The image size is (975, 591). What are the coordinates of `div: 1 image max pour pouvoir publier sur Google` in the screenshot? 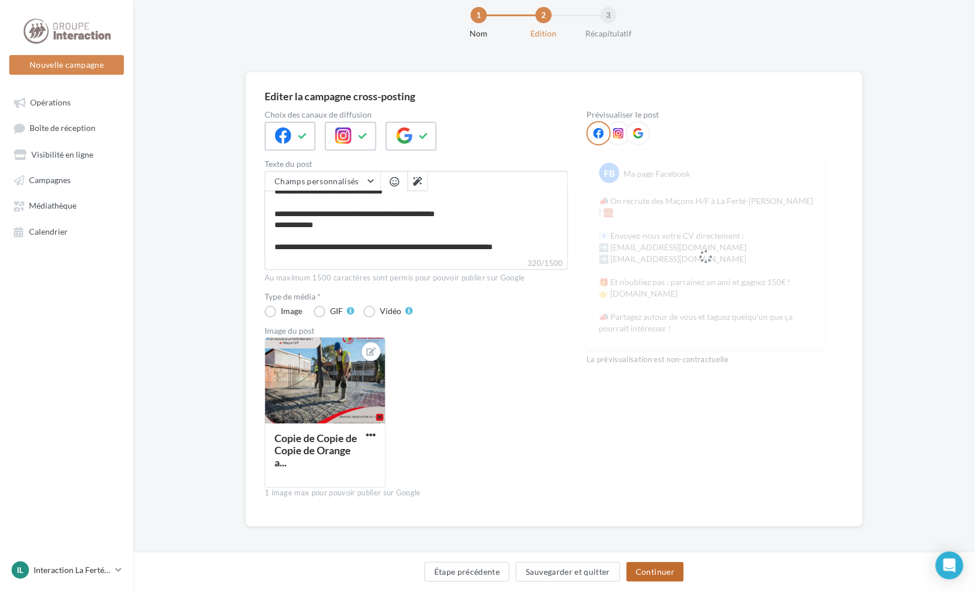 It's located at (416, 493).